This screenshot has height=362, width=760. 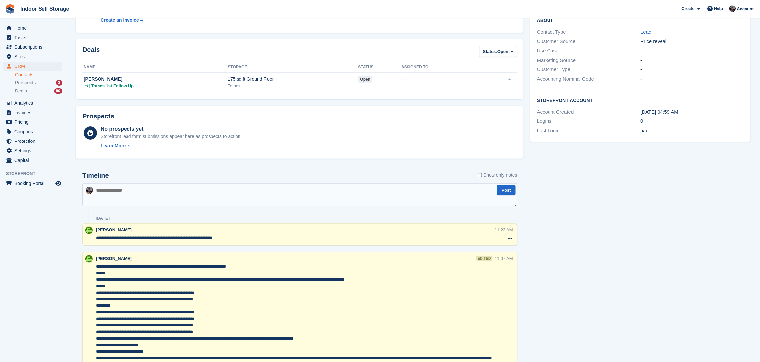 I want to click on div: Create an Invoice, so click(x=120, y=20).